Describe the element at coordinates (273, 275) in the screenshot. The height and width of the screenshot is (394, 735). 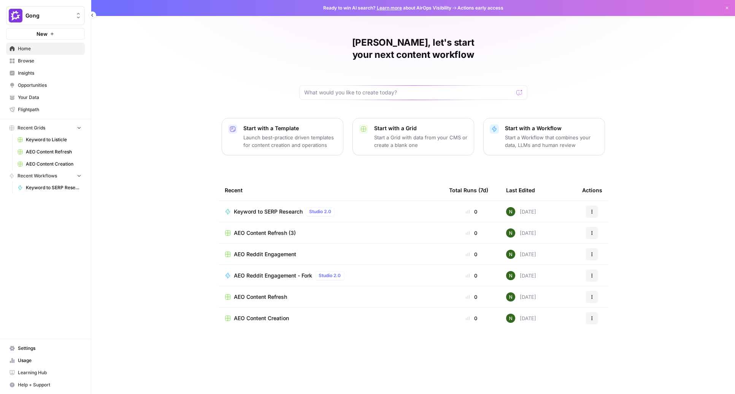
I see `span: AEO Reddit Engagement - Fork` at that location.